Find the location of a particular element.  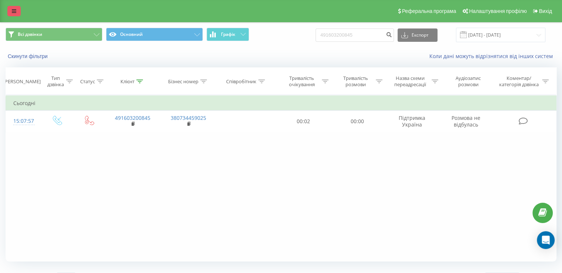

td: Підтримка Україна is located at coordinates (412, 121).